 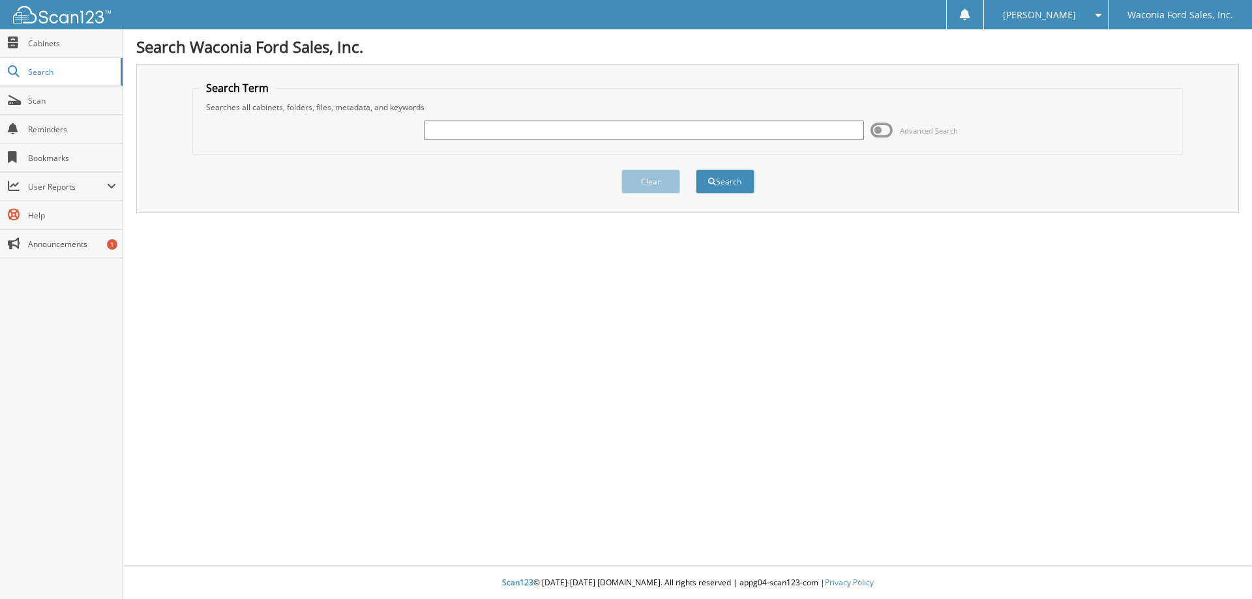 I want to click on button: Clear, so click(x=651, y=181).